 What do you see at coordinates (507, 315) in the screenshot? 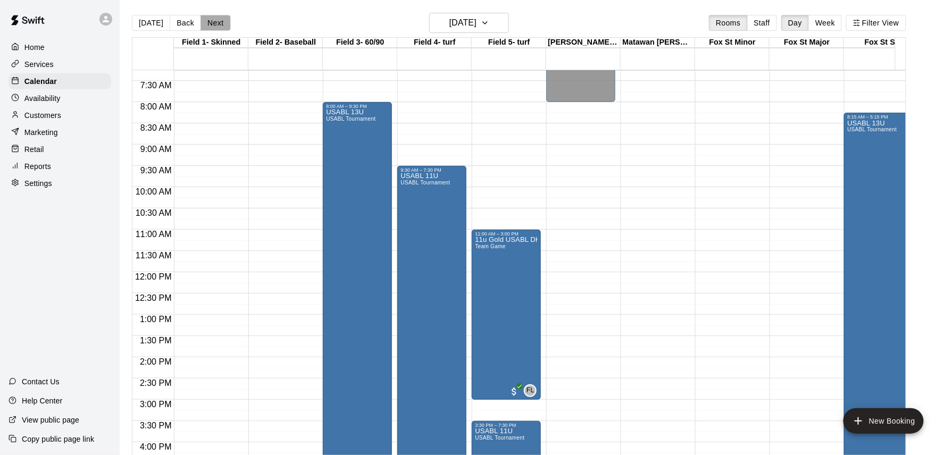
I see `div: 11:00 AM – 3:00 PM: 11u Gold USABL DH` at bounding box center [507, 315].